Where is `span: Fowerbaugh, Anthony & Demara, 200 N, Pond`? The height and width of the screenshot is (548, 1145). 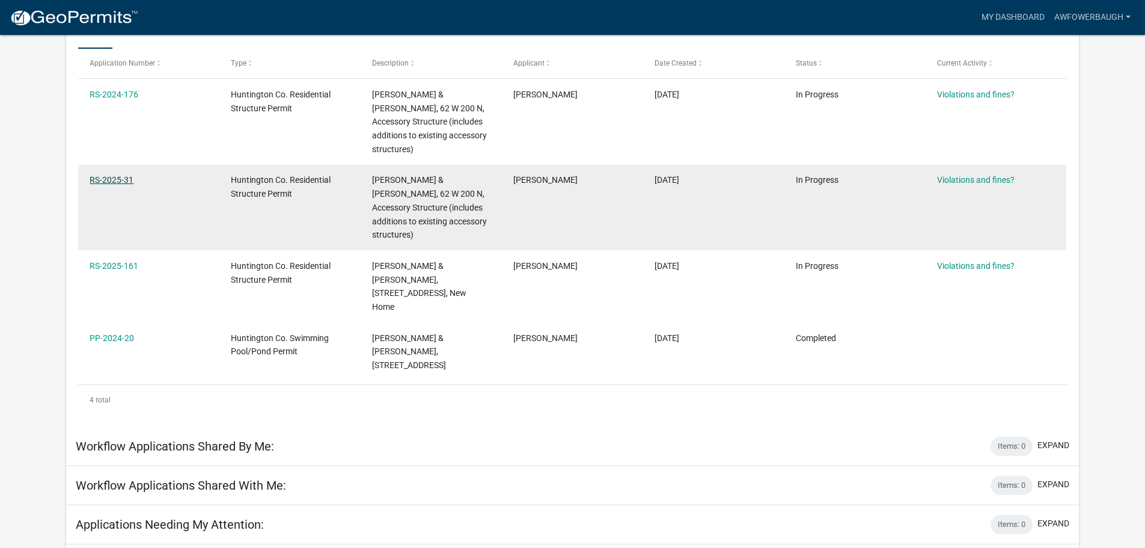 span: Fowerbaugh, Anthony & Demara, 200 N, Pond is located at coordinates (409, 352).